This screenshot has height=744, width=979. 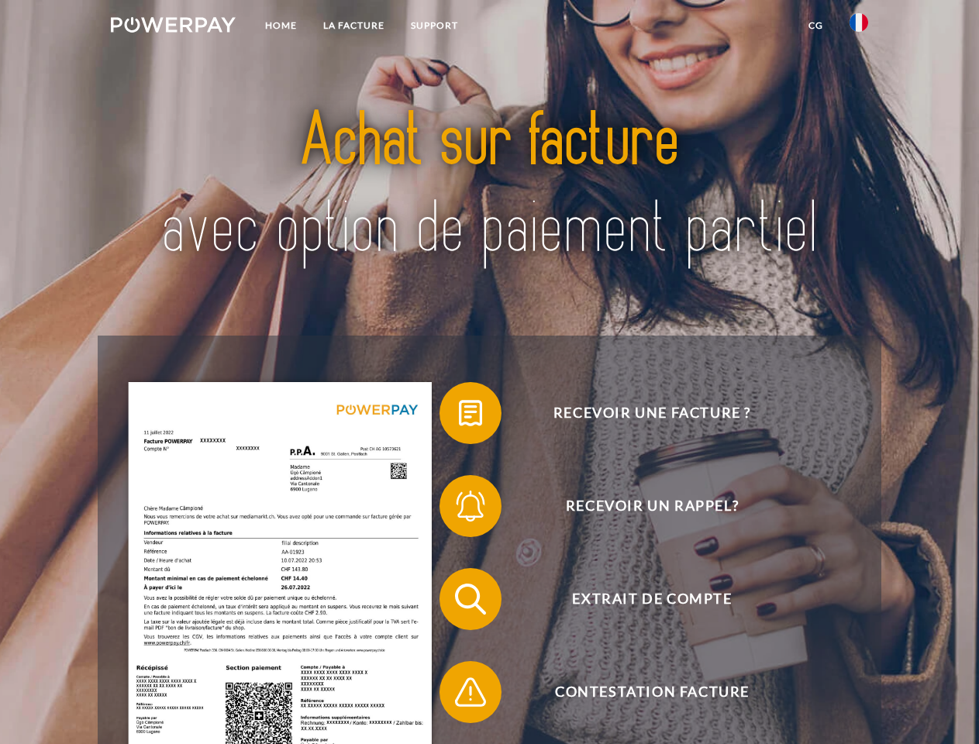 What do you see at coordinates (641, 693) in the screenshot?
I see `a: Contestation Facture` at bounding box center [641, 693].